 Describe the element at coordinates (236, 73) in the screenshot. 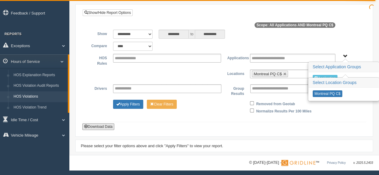

I see `label: Locations` at that location.